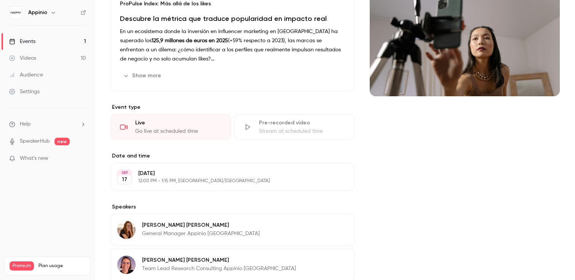 The image size is (575, 280). What do you see at coordinates (223, 19) in the screenshot?
I see `strong: Descubre la métrica que traduce popularidad en impacto real` at bounding box center [223, 19].